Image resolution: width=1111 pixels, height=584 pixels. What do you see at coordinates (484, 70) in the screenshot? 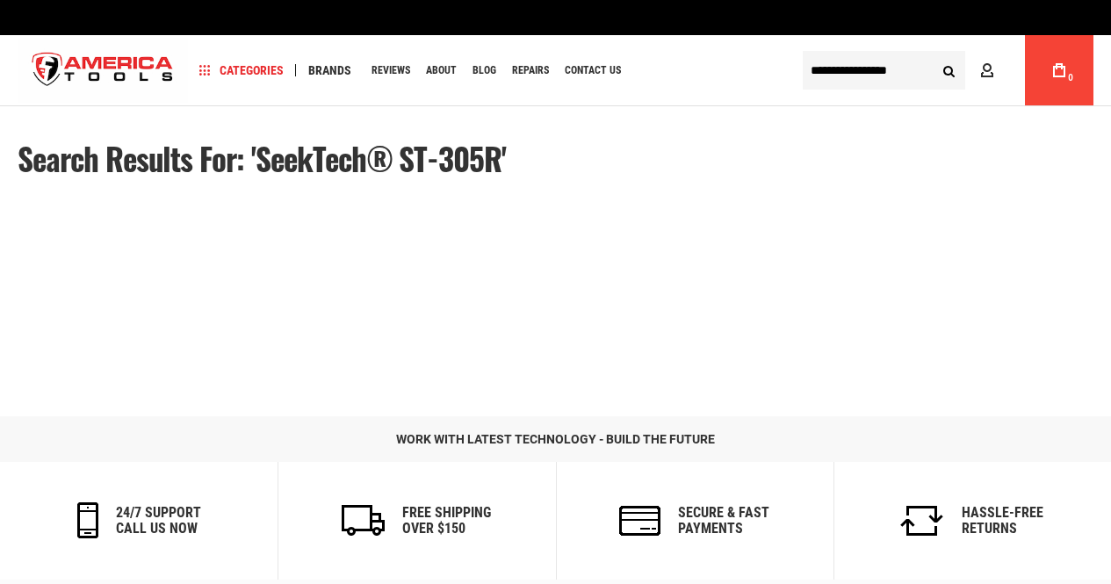
I see `a: Blog` at bounding box center [484, 70].